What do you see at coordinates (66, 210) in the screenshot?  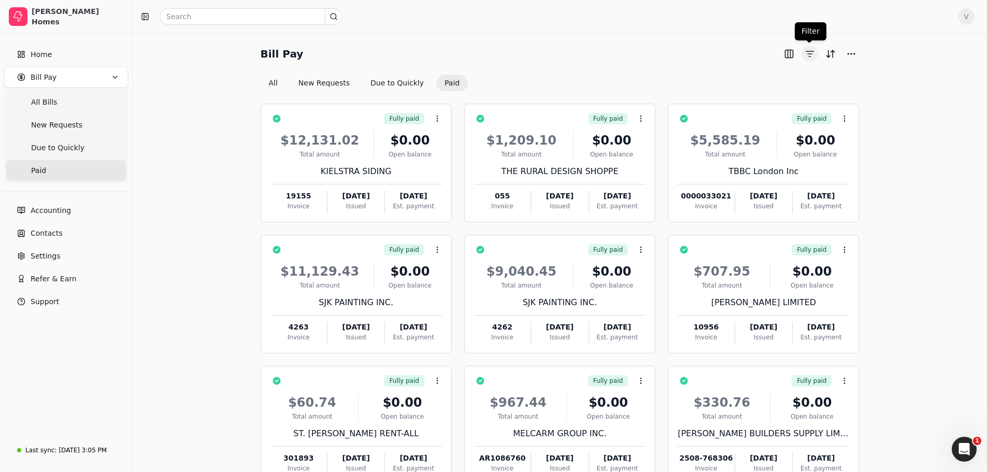 I see `a: Accounting` at bounding box center [66, 210].